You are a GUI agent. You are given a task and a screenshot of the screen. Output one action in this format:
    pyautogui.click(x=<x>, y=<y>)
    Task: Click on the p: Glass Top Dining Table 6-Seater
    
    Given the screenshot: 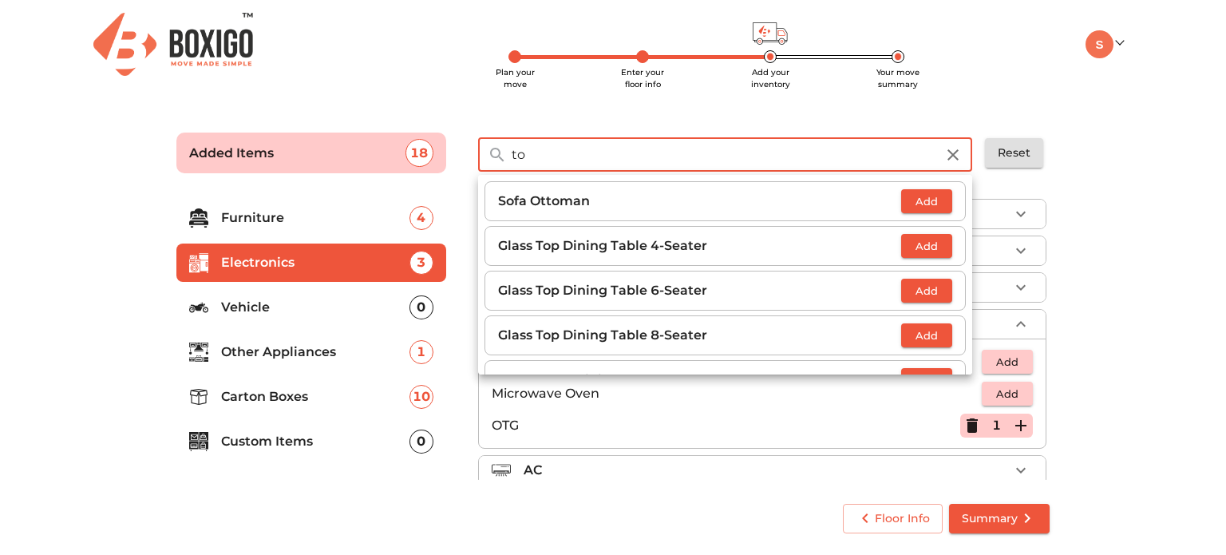 What is the action you would take?
    pyautogui.click(x=699, y=290)
    